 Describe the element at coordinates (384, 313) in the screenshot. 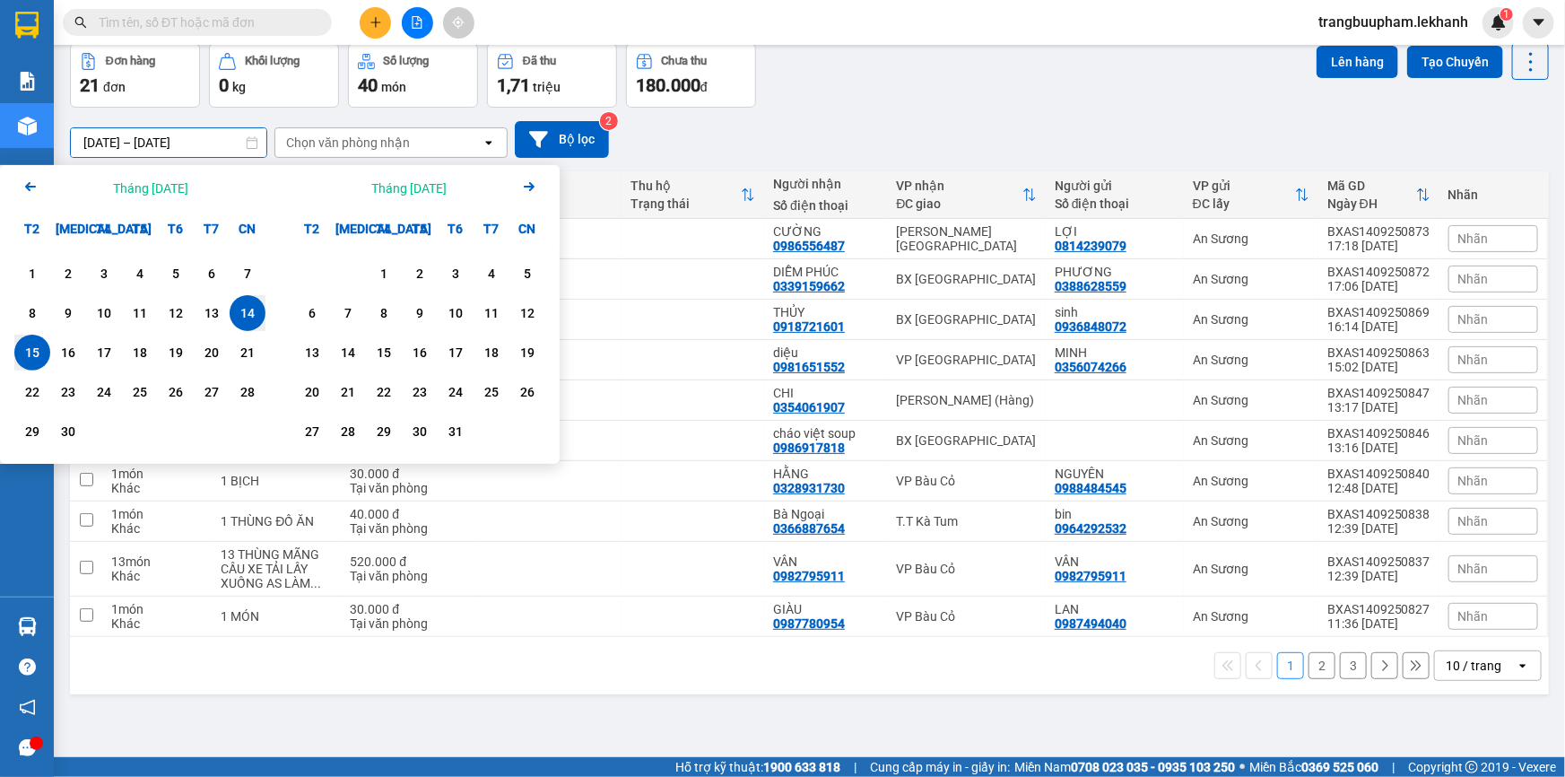

I see `div: Choose Thứ Tư, tháng 10 8 2025. It's available.` at that location.